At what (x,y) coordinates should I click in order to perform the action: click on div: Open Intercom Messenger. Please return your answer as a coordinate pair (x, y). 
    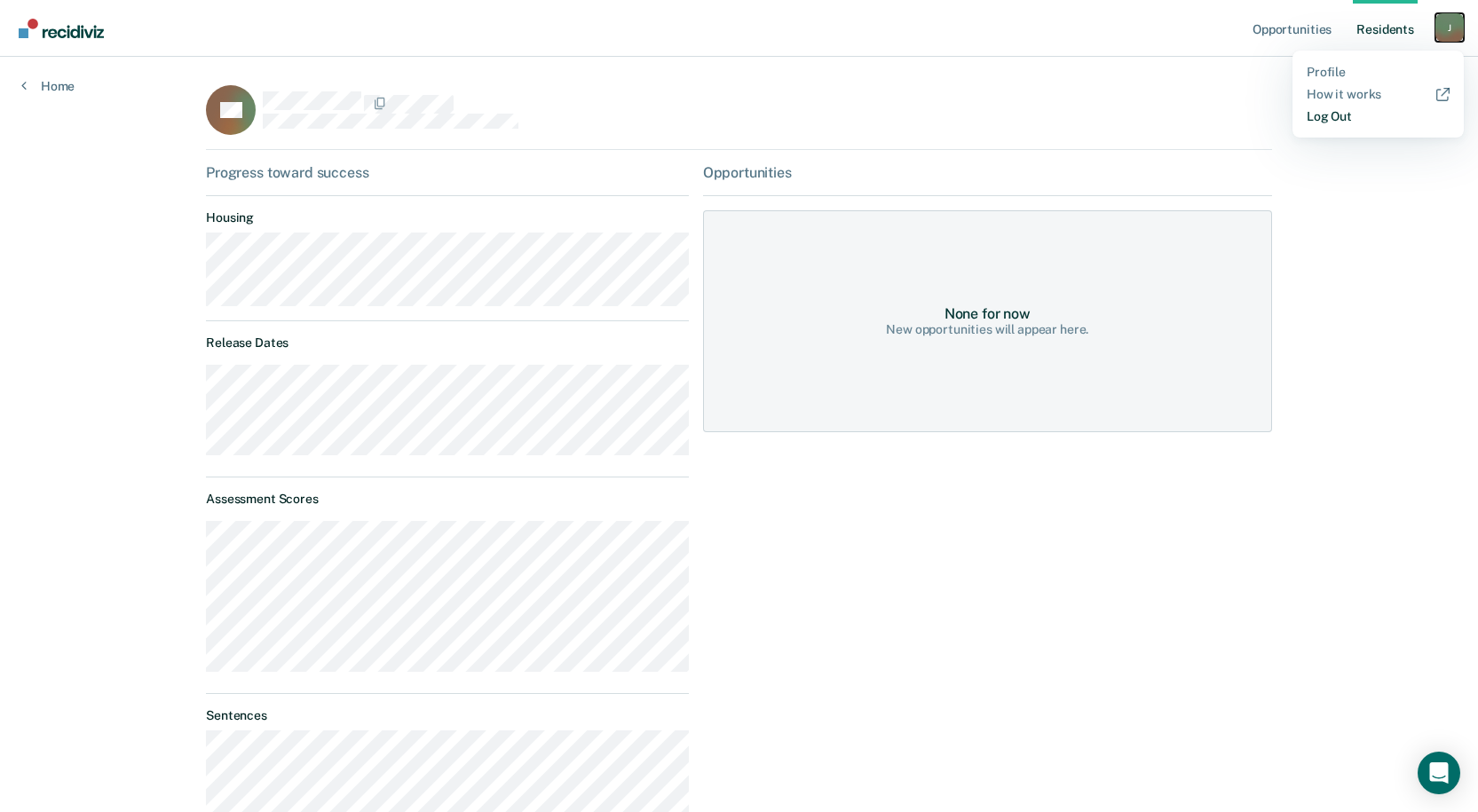
    Looking at the image, I should click on (1439, 773).